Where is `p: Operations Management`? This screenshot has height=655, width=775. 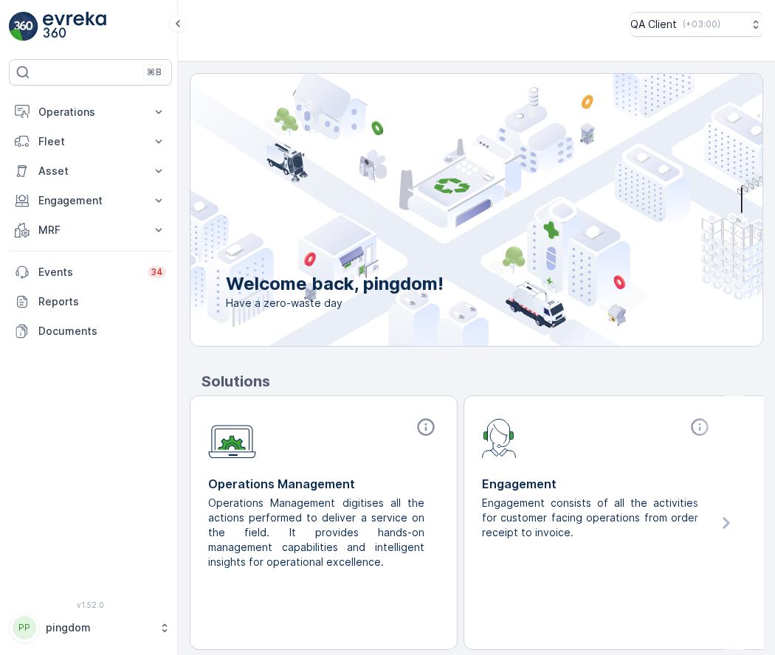 p: Operations Management is located at coordinates (323, 484).